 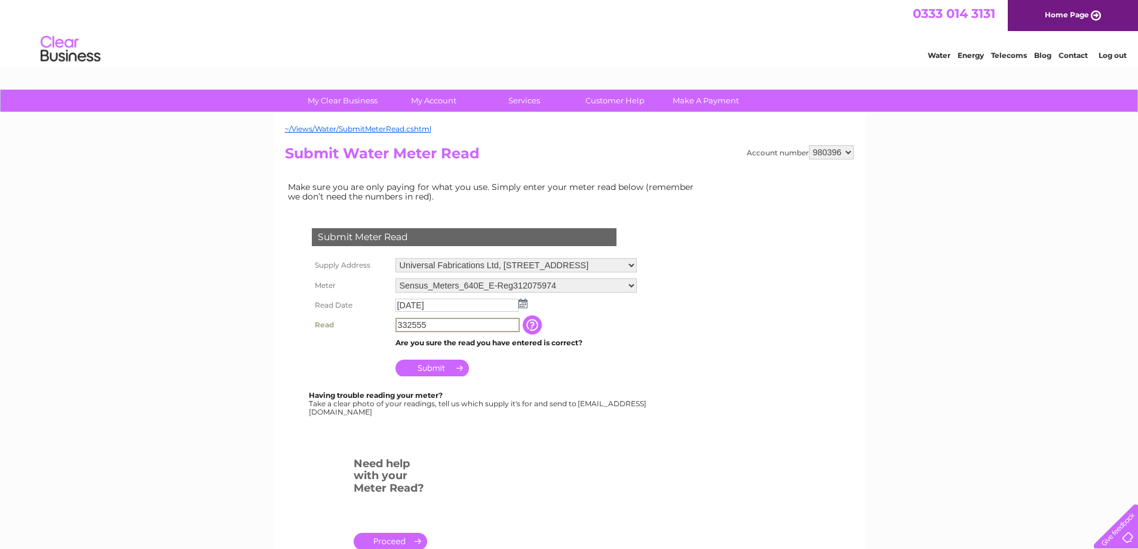 What do you see at coordinates (433, 100) in the screenshot?
I see `a: My Account` at bounding box center [433, 100].